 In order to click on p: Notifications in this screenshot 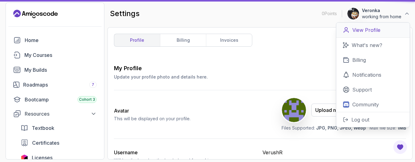, I will do `click(367, 75)`.